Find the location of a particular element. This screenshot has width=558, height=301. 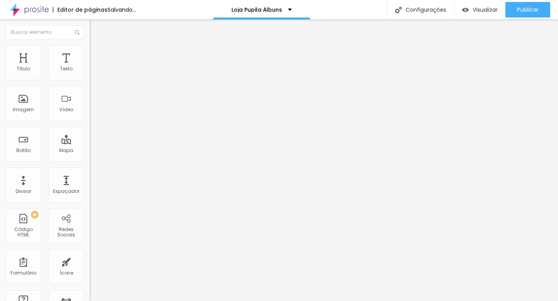

div: Título is located at coordinates (23, 69).